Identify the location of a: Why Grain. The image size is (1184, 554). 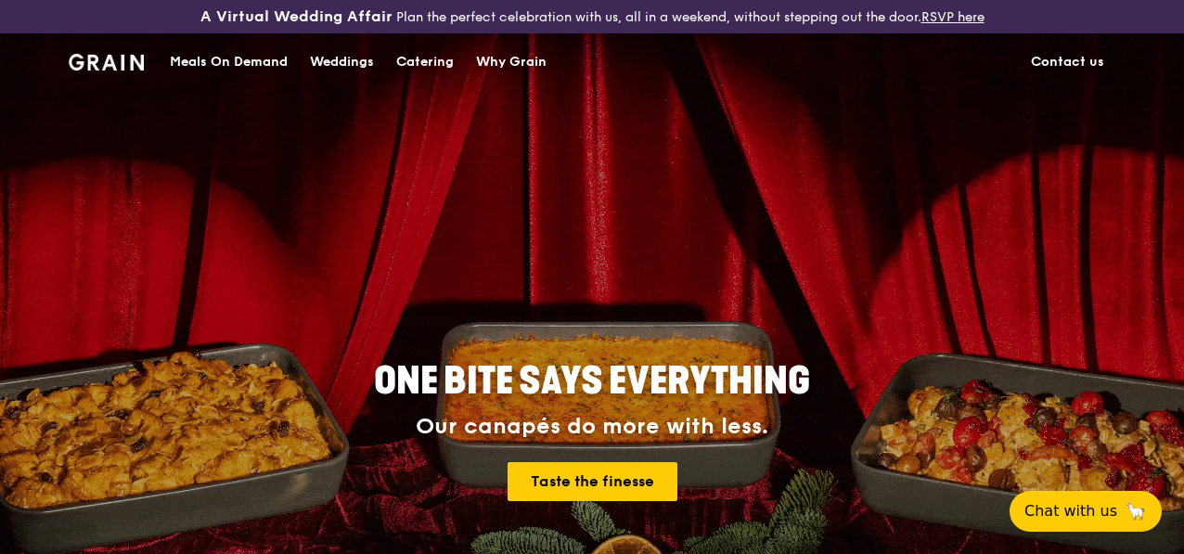
(511, 62).